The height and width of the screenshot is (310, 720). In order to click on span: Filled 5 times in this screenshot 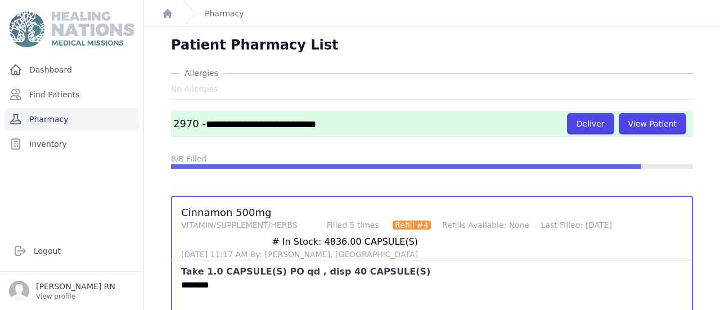, I will do `click(353, 225)`.